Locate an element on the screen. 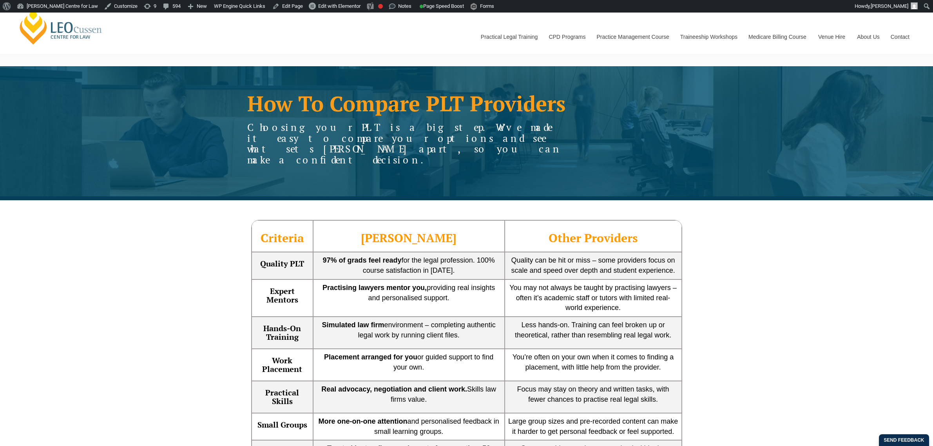  strong: More one-on-one attention is located at coordinates (363, 421).